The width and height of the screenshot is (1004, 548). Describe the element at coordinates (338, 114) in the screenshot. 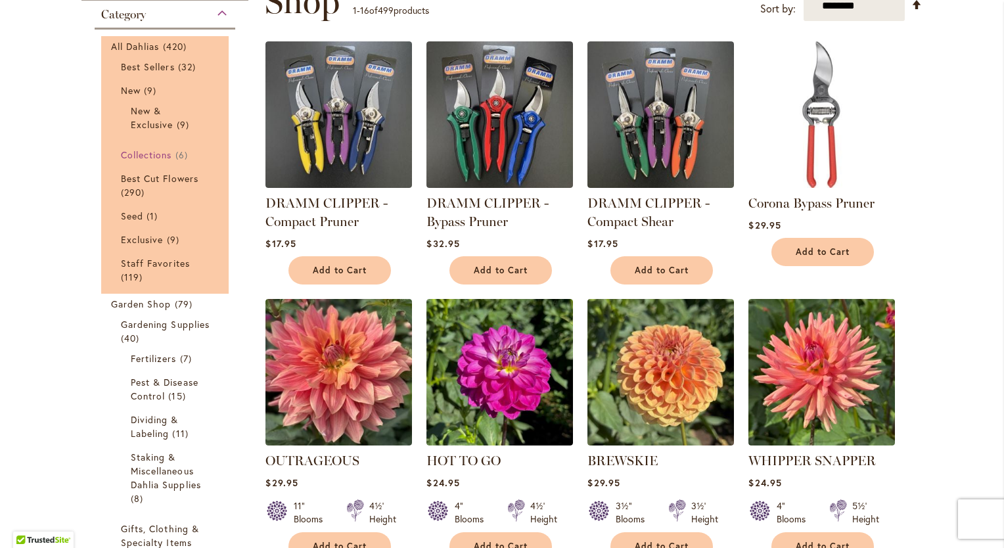

I see `img: DRAMM CLIPPER - Compact Pruner` at that location.